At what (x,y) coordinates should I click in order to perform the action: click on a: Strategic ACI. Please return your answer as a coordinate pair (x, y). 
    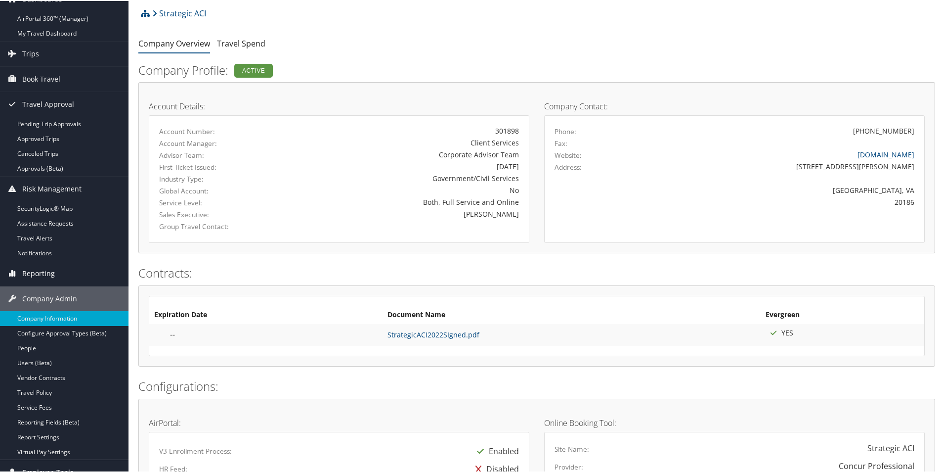
    Looking at the image, I should click on (179, 12).